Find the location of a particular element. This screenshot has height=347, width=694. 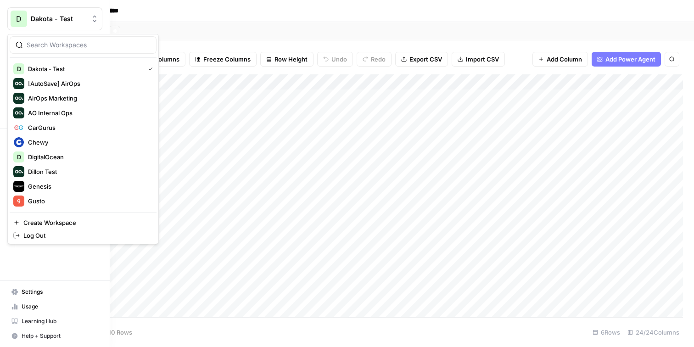

button: Redo is located at coordinates (374, 59).